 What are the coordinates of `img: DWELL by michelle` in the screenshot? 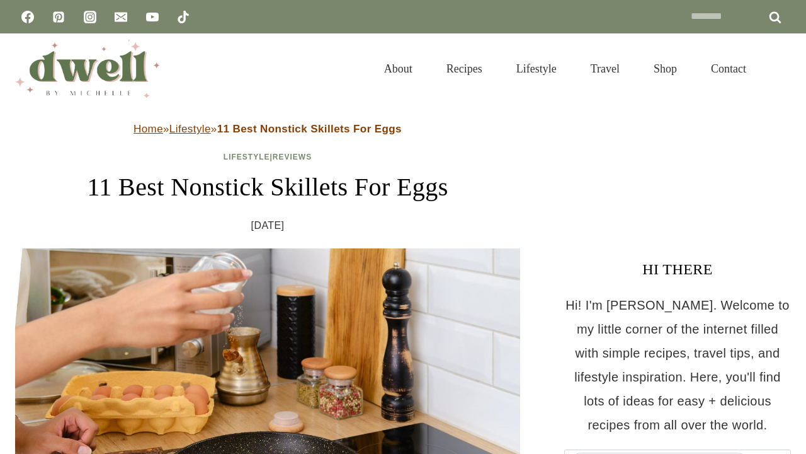 It's located at (88, 69).